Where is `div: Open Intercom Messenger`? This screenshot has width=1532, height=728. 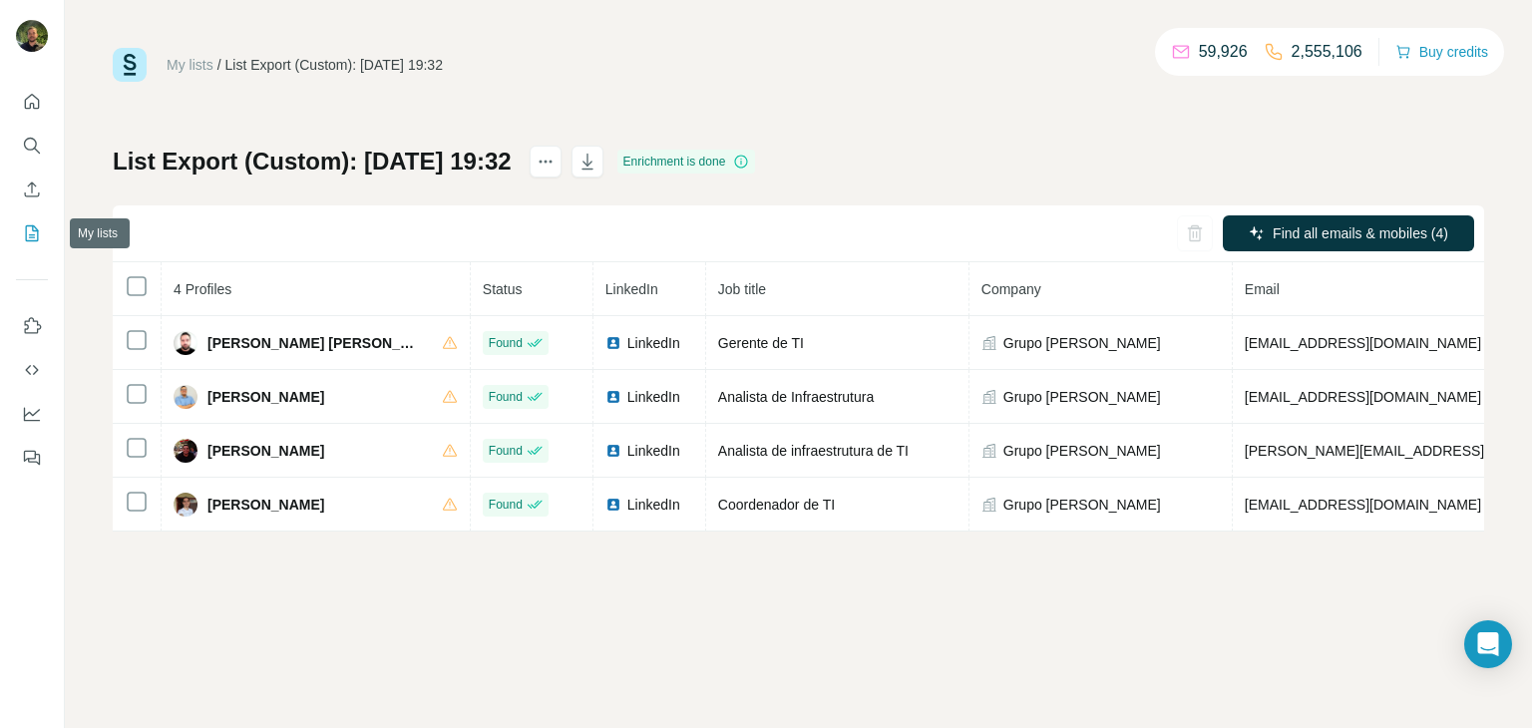 div: Open Intercom Messenger is located at coordinates (1488, 644).